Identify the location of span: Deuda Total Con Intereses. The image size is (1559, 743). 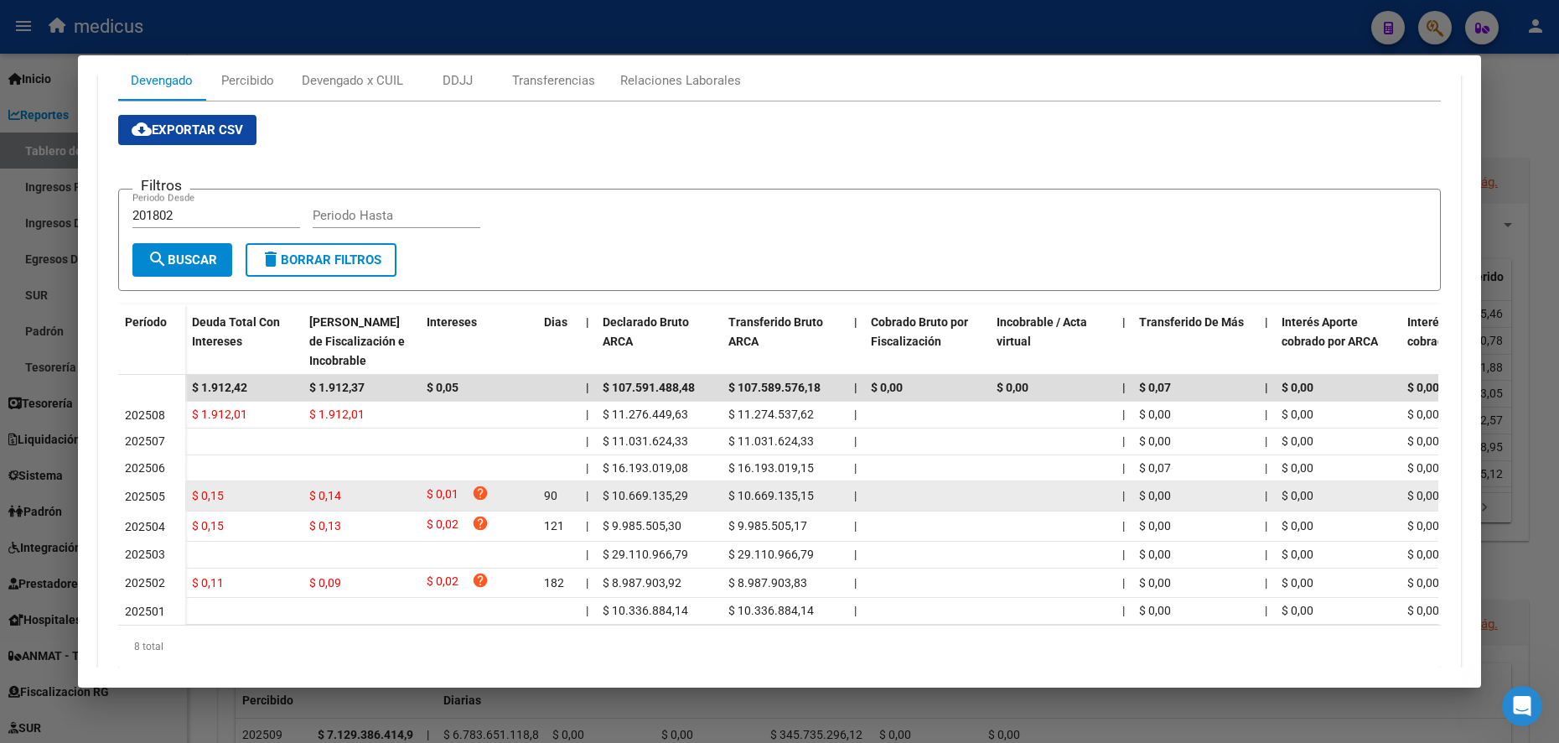
(236, 331).